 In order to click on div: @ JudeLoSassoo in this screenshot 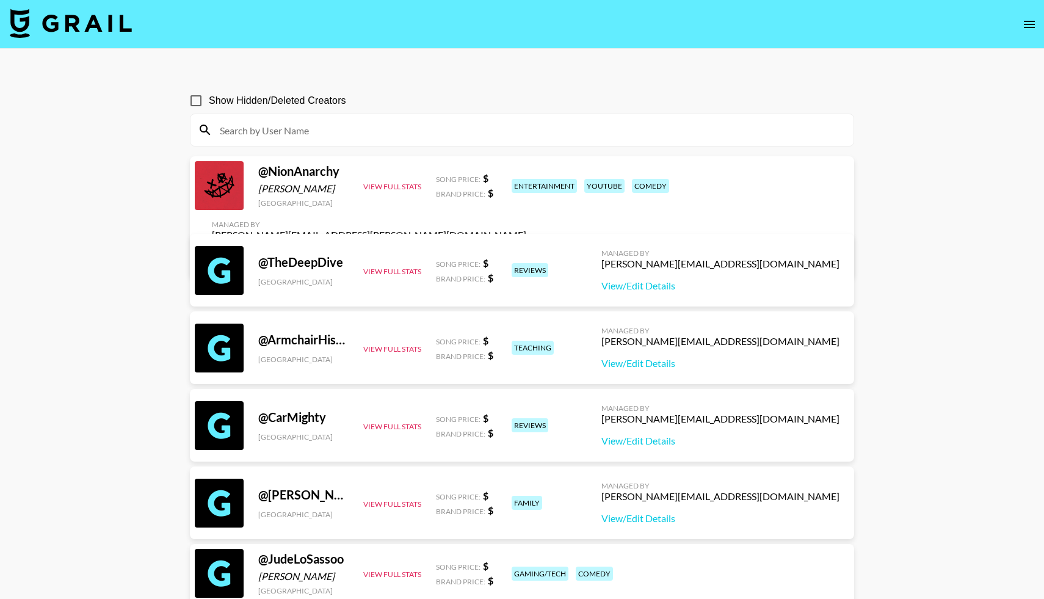, I will do `click(304, 559)`.